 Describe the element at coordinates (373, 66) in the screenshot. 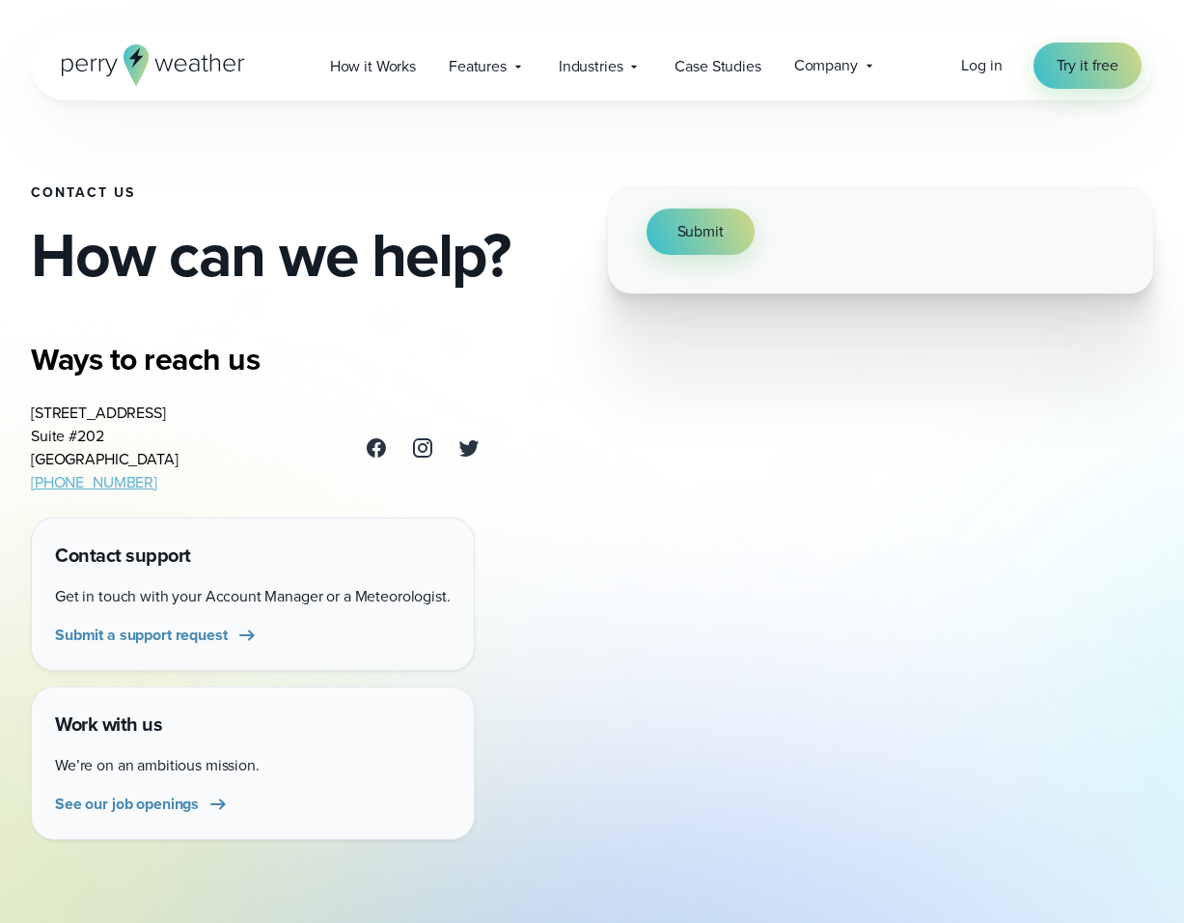

I see `a: How it Works` at that location.